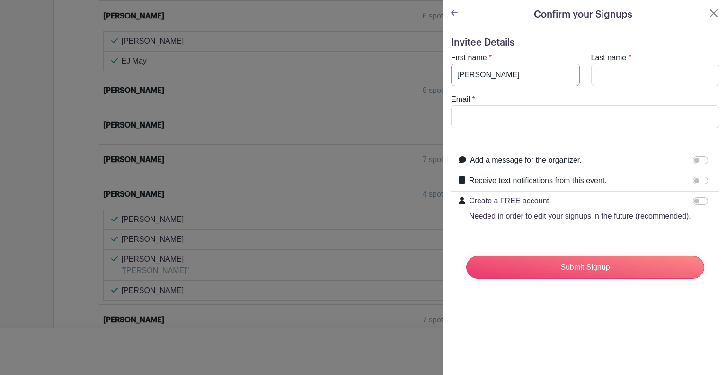  What do you see at coordinates (580, 201) in the screenshot?
I see `p: Create a FREE account.` at bounding box center [580, 201].